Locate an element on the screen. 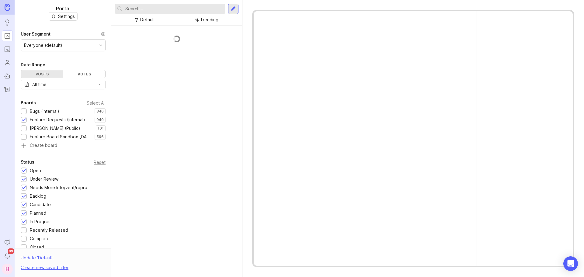 Image resolution: width=584 pixels, height=277 pixels. a: Settings is located at coordinates (63, 16).